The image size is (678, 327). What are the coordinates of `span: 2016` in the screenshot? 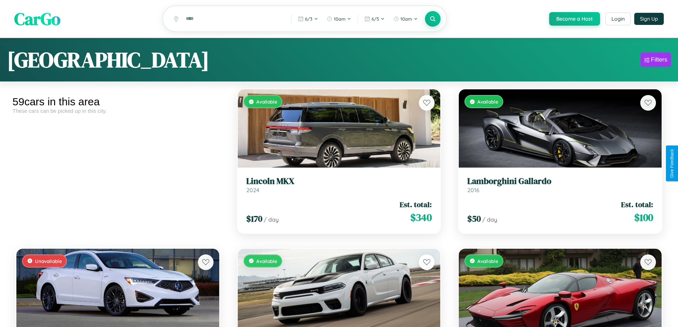 It's located at (473, 190).